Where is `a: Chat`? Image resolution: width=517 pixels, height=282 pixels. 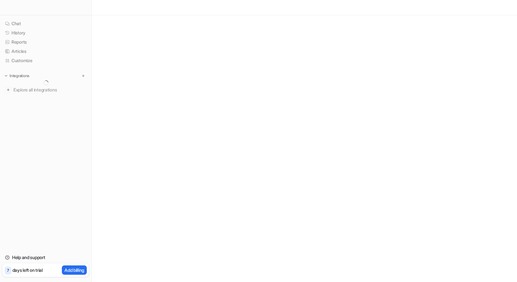 a: Chat is located at coordinates (46, 24).